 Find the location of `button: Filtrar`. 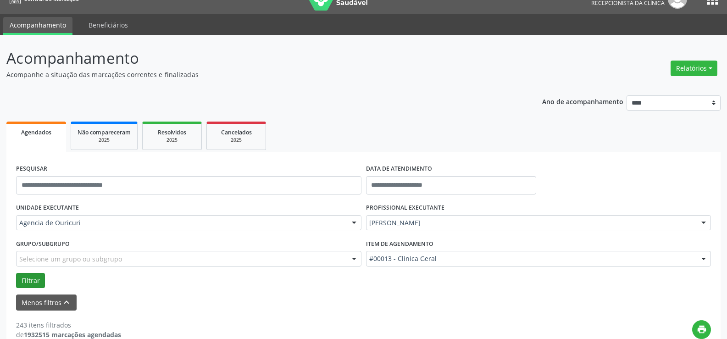

button: Filtrar is located at coordinates (30, 281).